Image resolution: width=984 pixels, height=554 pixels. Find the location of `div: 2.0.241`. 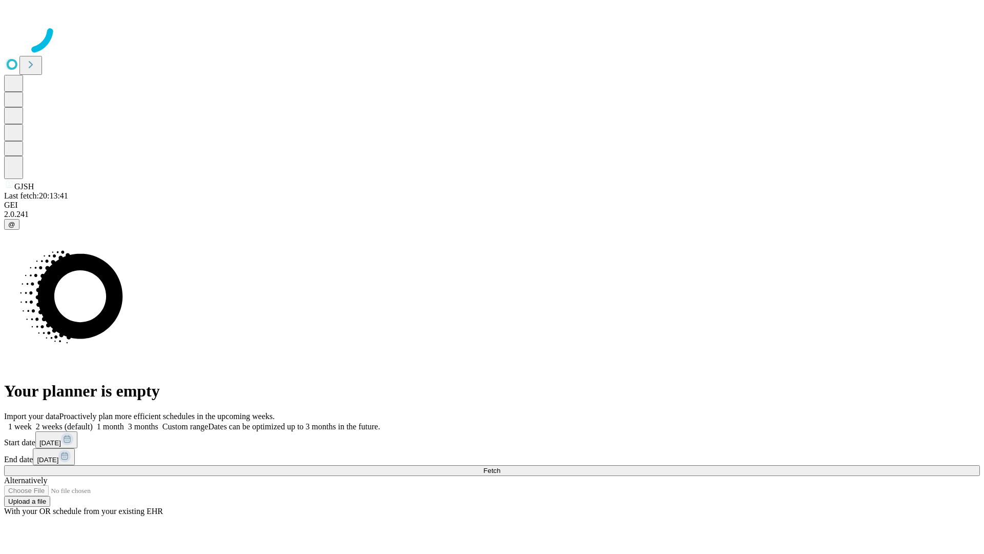

div: 2.0.241 is located at coordinates (492, 214).